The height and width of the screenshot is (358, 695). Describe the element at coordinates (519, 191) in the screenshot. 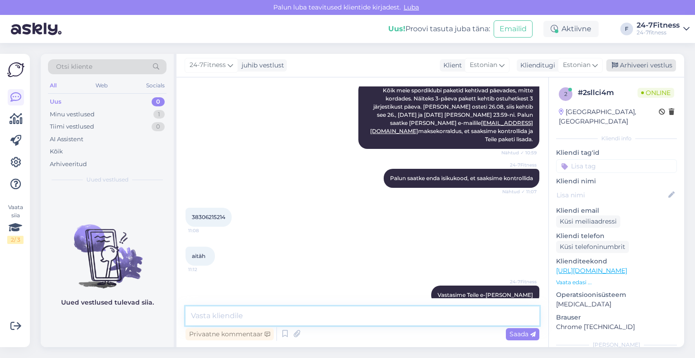

I see `span: Nähtud ✓ 11:07` at that location.